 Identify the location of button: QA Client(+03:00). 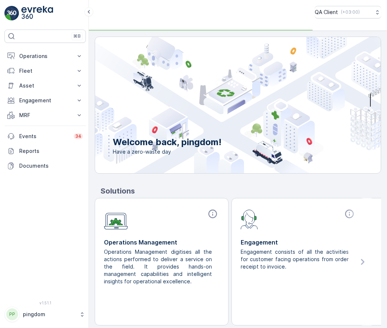
(348, 12).